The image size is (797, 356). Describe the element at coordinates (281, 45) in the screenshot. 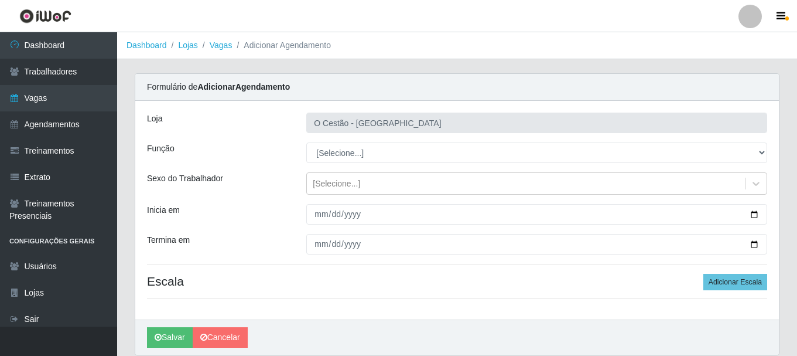

I see `li: Adicionar Agendamento` at that location.